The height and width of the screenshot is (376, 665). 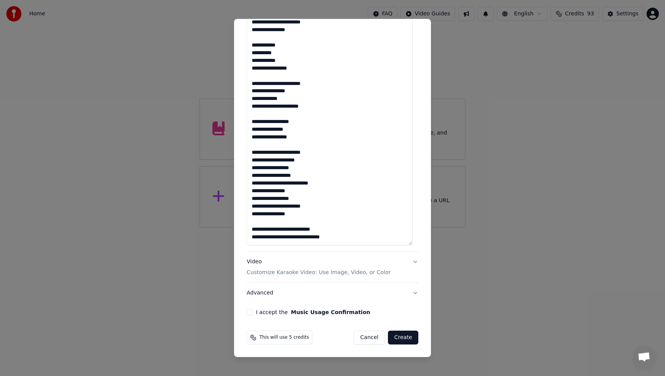 What do you see at coordinates (284, 338) in the screenshot?
I see `span: This will use 5 credits` at bounding box center [284, 338].